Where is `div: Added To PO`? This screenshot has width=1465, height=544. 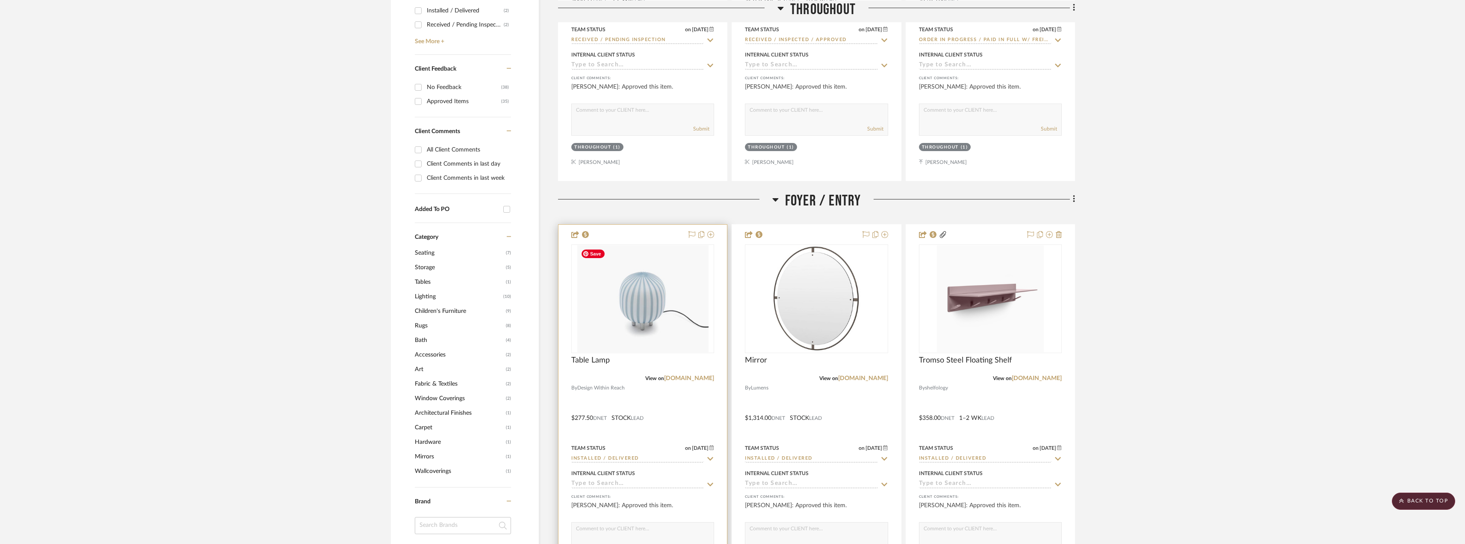
div: Added To PO is located at coordinates (457, 209).